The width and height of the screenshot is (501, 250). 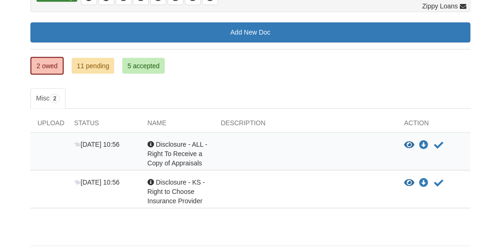 I want to click on div: Status, so click(x=103, y=125).